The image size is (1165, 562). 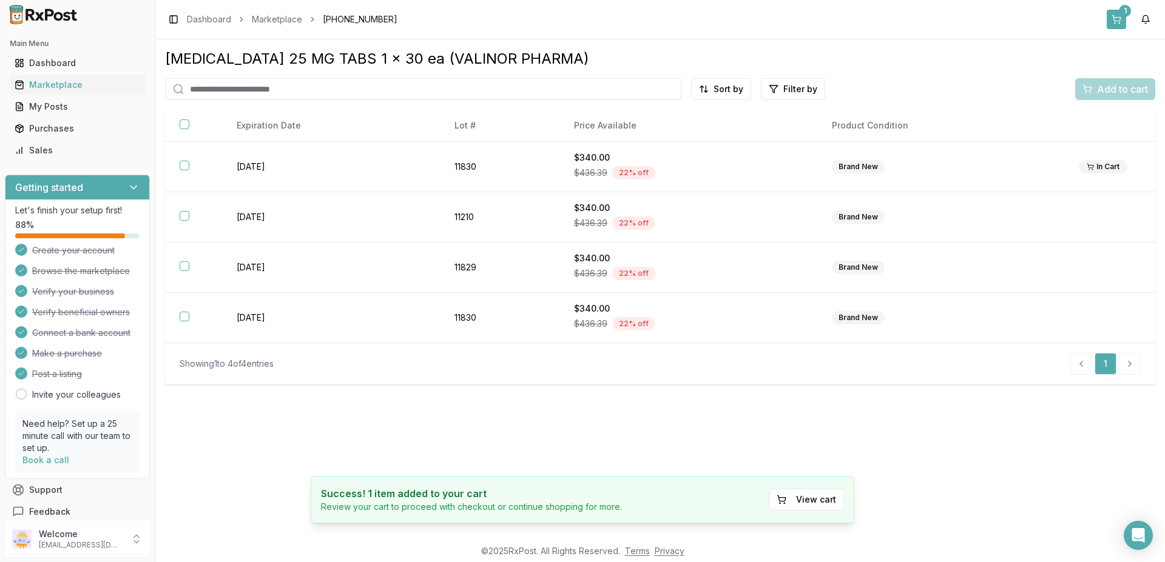 I want to click on span: Browse the marketplace, so click(x=81, y=271).